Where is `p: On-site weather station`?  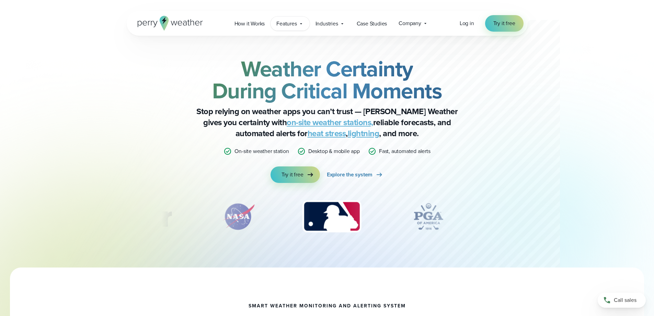
p: On-site weather station is located at coordinates (262, 151).